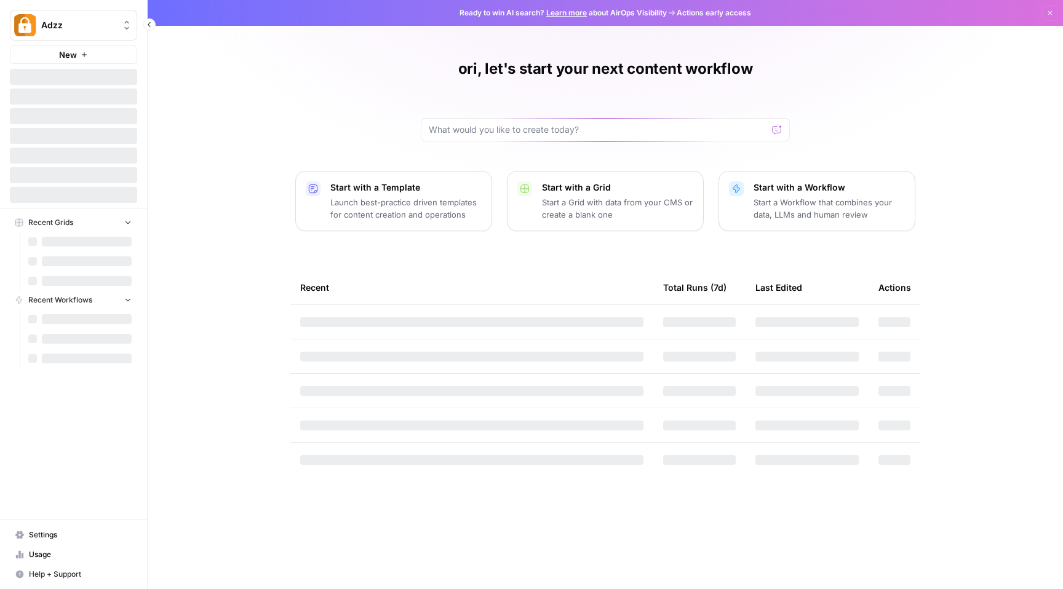 Image resolution: width=1063 pixels, height=589 pixels. What do you see at coordinates (25, 25) in the screenshot?
I see `img: Adzz Logo` at bounding box center [25, 25].